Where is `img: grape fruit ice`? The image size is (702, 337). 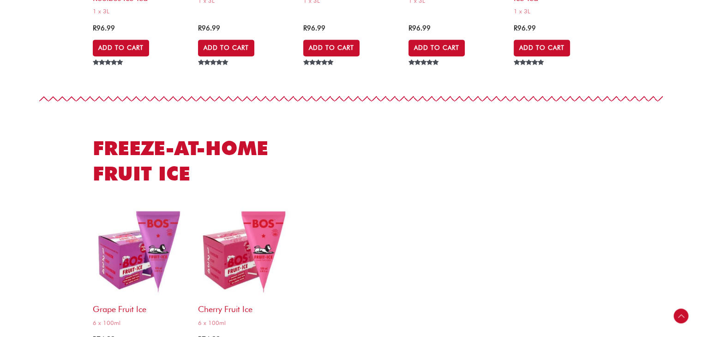 img: grape fruit ice is located at coordinates (141, 251).